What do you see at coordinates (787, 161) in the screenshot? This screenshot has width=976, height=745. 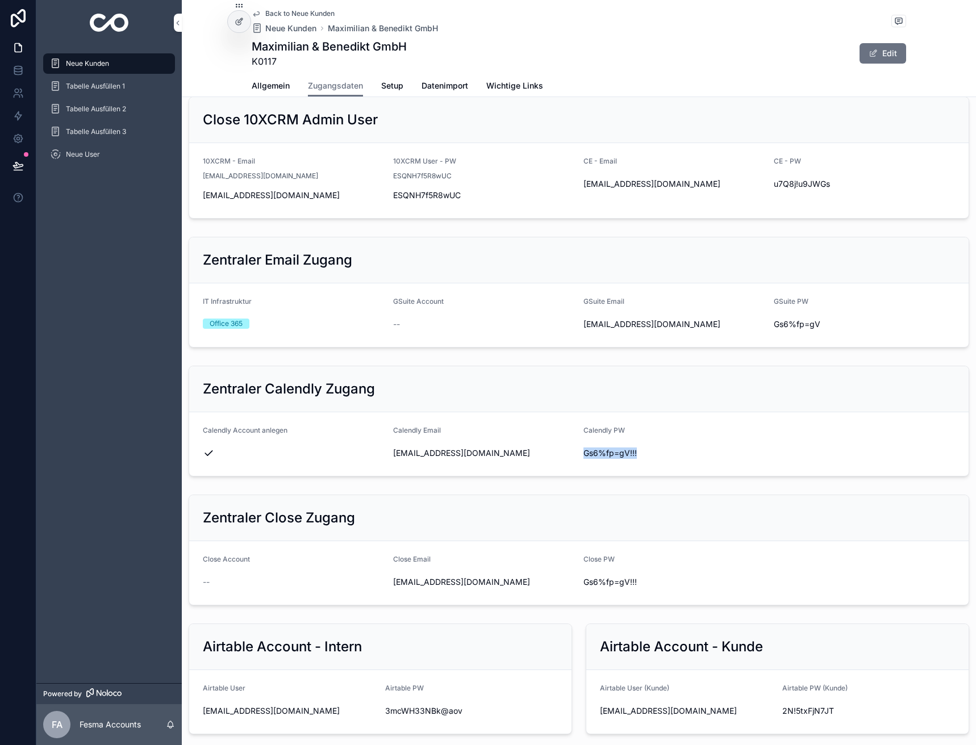 I see `span: CE - PW` at bounding box center [787, 161].